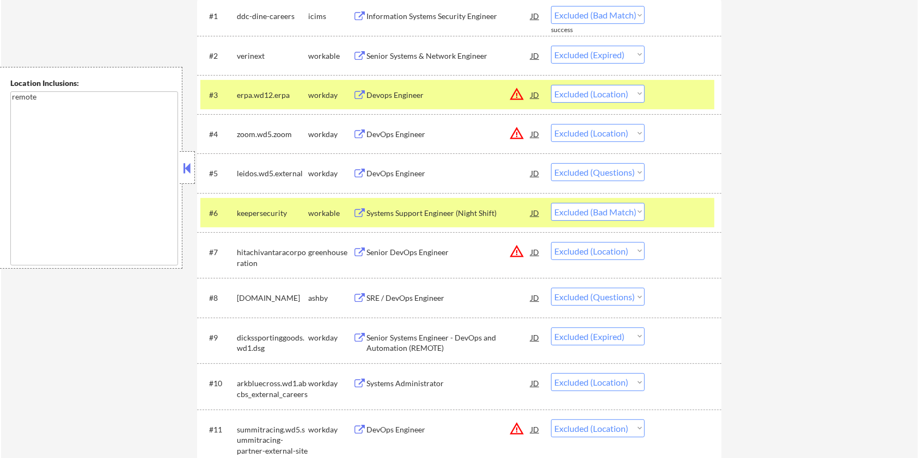 This screenshot has height=458, width=918. Describe the element at coordinates (272, 174) in the screenshot. I see `div: leidos.wd5.external` at that location.